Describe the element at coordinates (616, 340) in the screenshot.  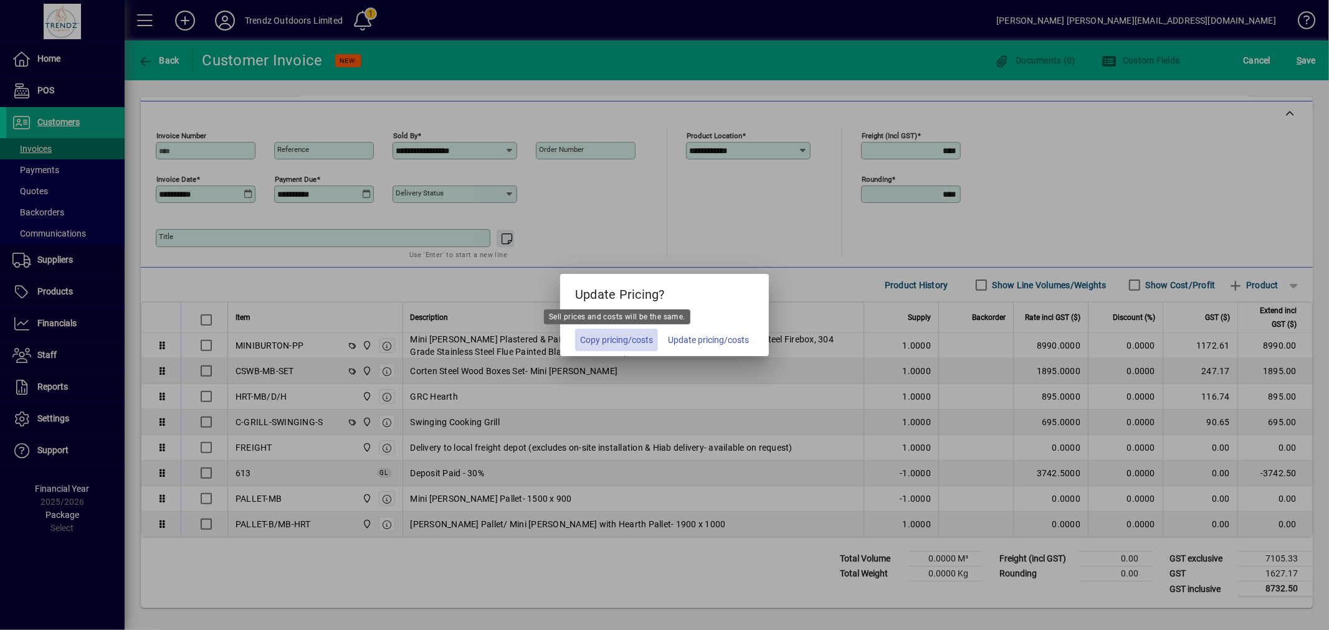
I see `button: Copy pricing/costs` at that location.